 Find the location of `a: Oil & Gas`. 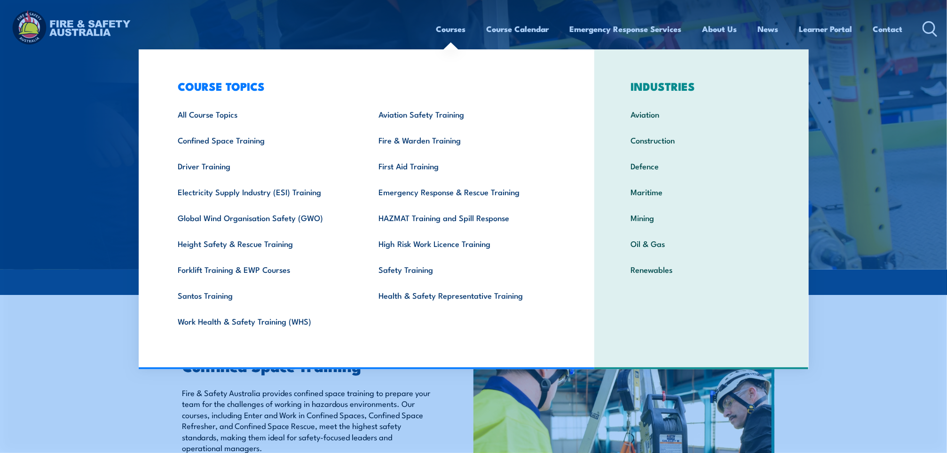

a: Oil & Gas is located at coordinates (701, 243).